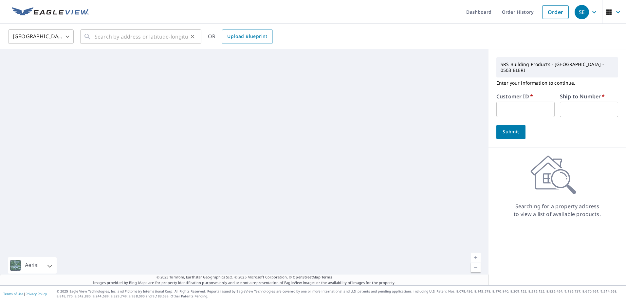 The image size is (626, 302). What do you see at coordinates (306, 277) in the screenshot?
I see `a: OpenStreetMap` at bounding box center [306, 277].